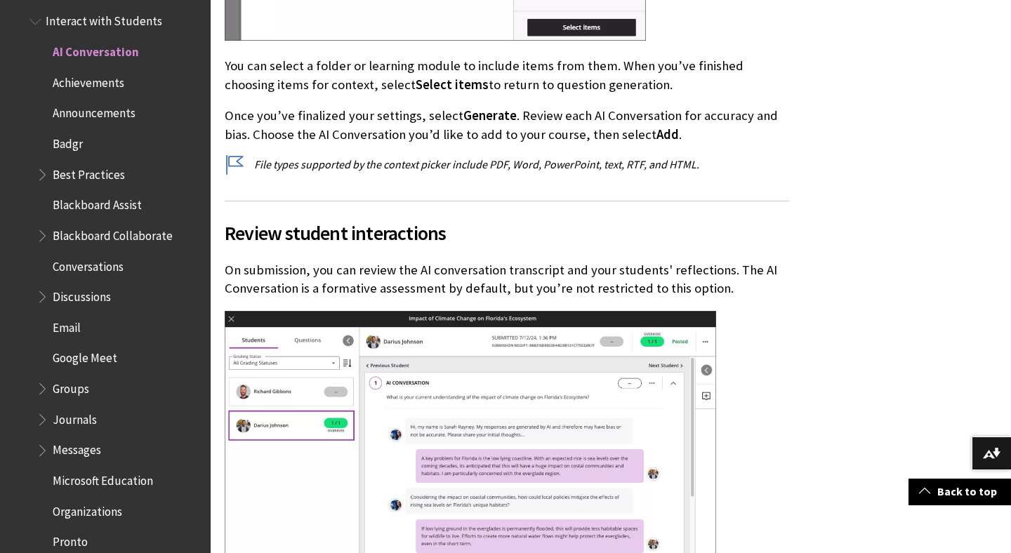  What do you see at coordinates (67, 325) in the screenshot?
I see `span: Email` at bounding box center [67, 325].